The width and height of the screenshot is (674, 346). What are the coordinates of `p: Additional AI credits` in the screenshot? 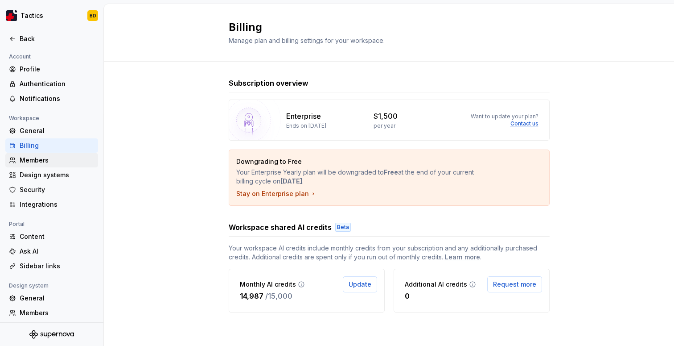 It's located at (436, 284).